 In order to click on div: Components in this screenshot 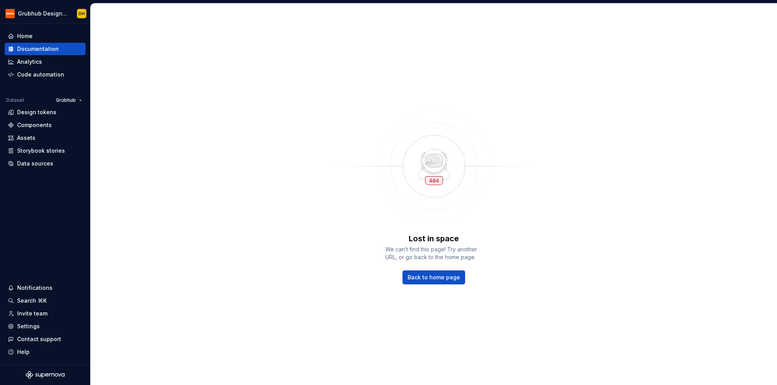, I will do `click(34, 125)`.